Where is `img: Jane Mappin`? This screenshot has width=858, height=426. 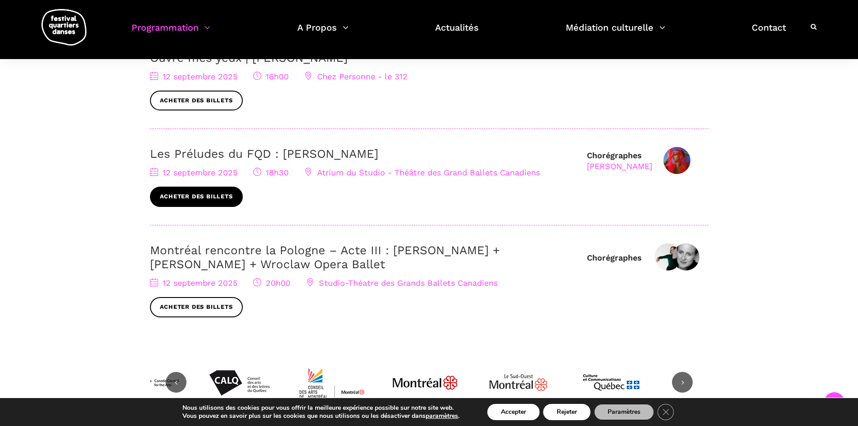 img: Jane Mappin is located at coordinates (686, 257).